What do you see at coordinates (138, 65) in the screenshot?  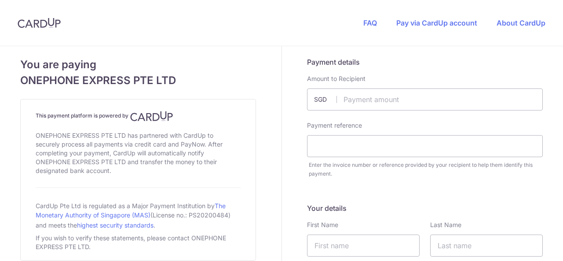 I see `span: You are paying` at bounding box center [138, 65].